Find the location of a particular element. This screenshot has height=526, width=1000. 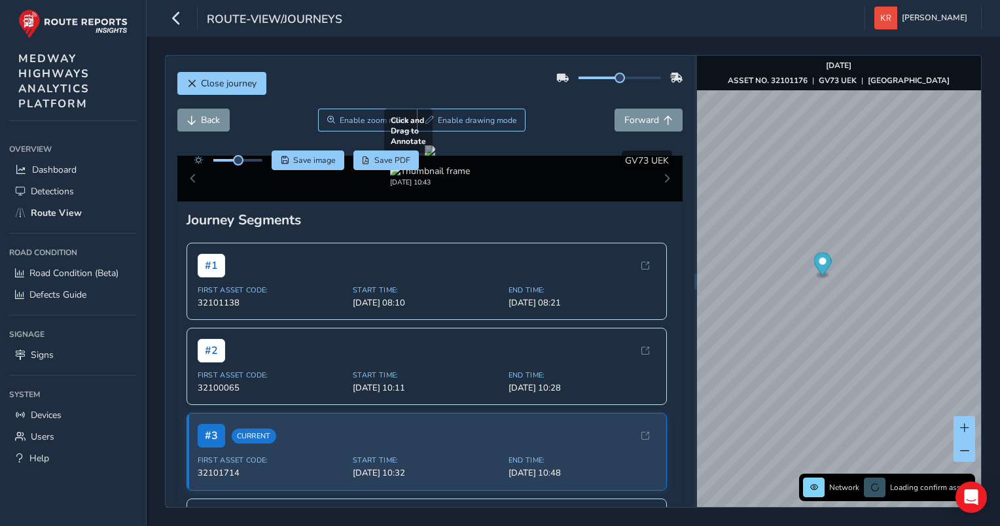

span: GV73 UEK is located at coordinates (647, 160).